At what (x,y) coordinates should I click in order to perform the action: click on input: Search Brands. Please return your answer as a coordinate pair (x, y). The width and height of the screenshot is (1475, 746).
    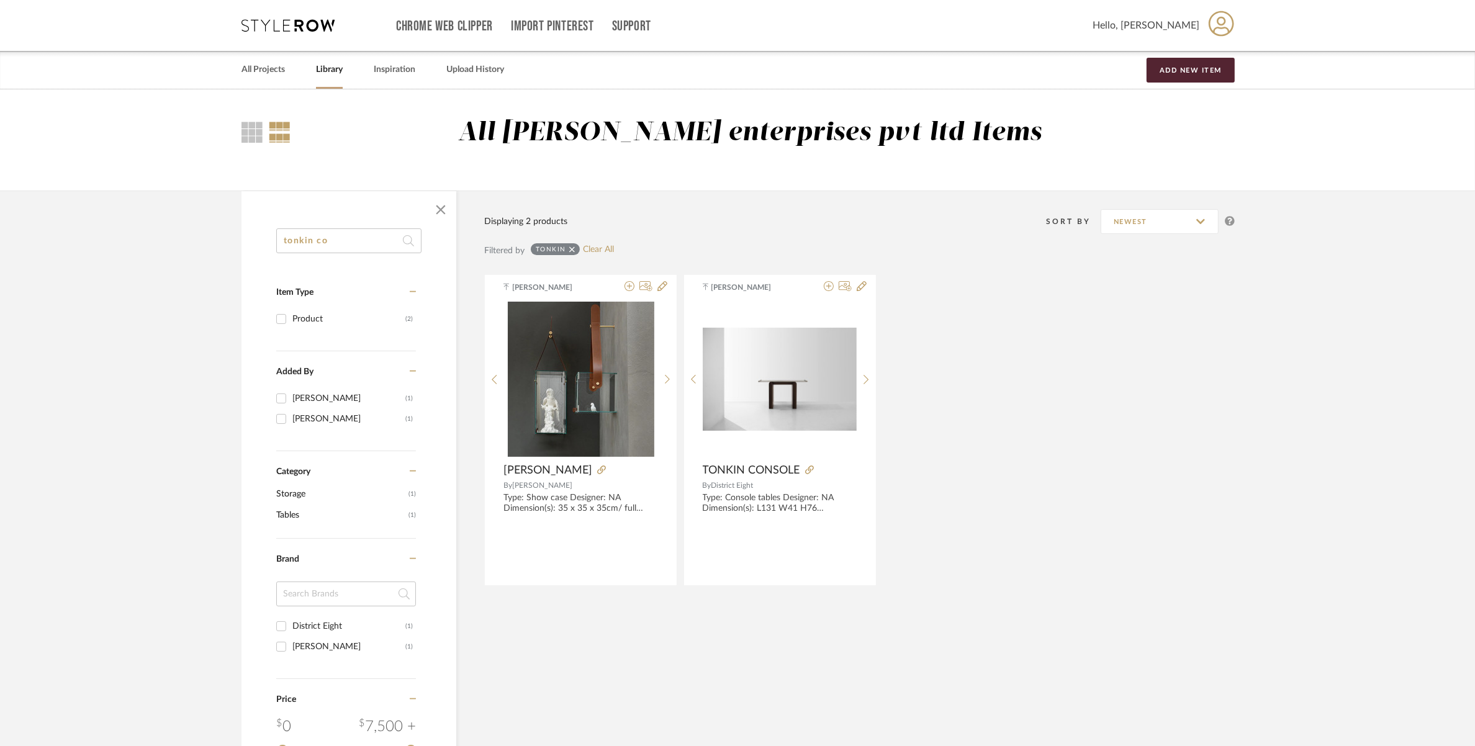
    Looking at the image, I should click on (346, 594).